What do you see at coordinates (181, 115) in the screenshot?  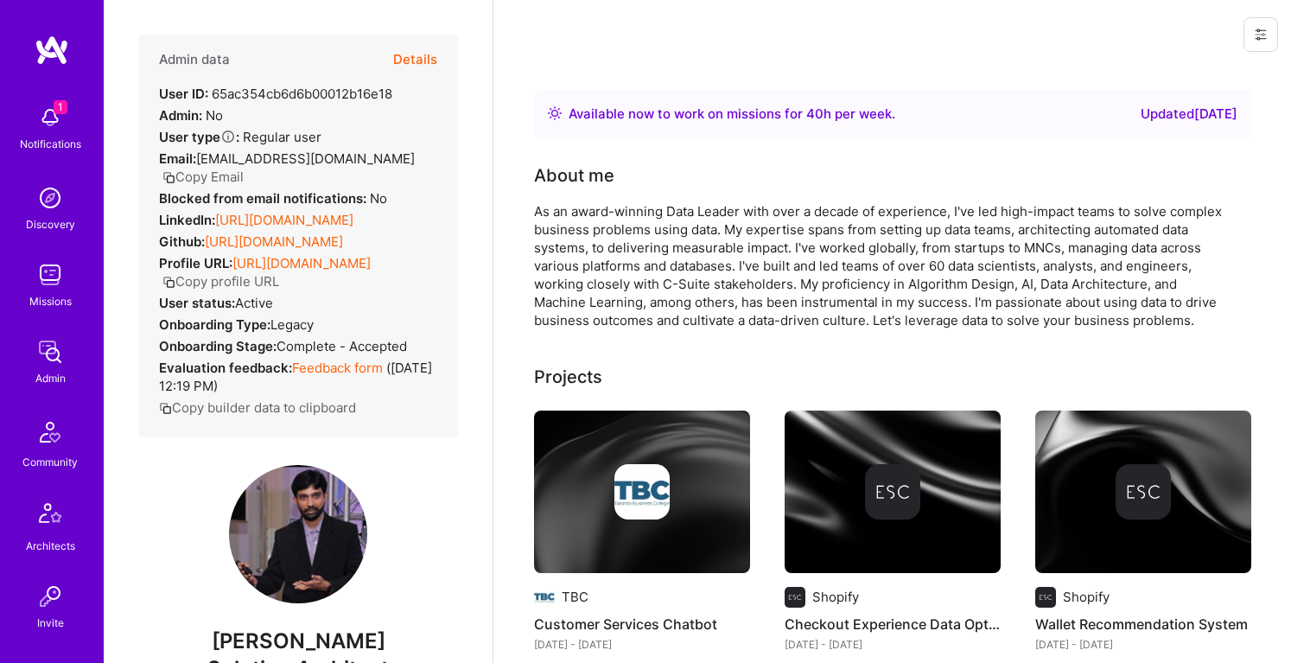 I see `strong: Admin:` at bounding box center [181, 115].